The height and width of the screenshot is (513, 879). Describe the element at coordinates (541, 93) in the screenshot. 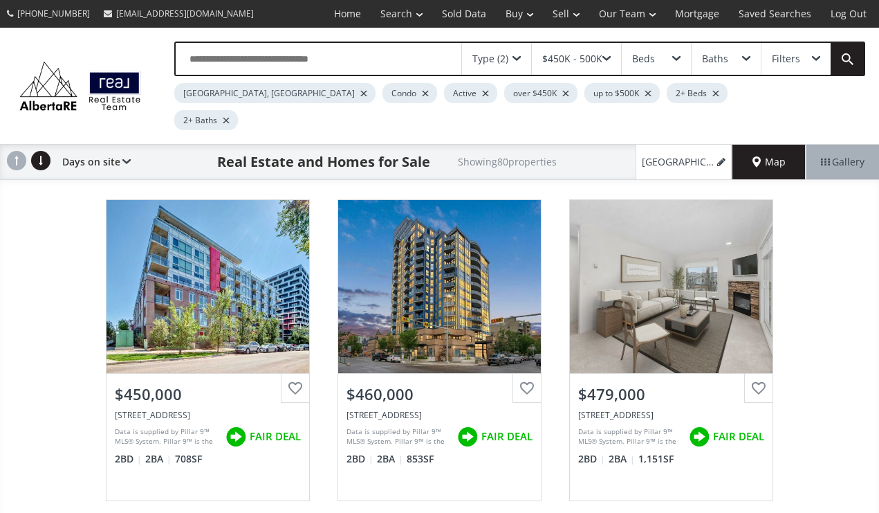

I see `div: over $450K` at that location.